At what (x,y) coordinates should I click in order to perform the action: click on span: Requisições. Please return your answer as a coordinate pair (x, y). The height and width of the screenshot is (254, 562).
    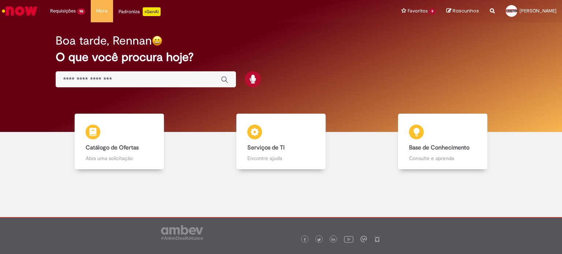
    Looking at the image, I should click on (63, 11).